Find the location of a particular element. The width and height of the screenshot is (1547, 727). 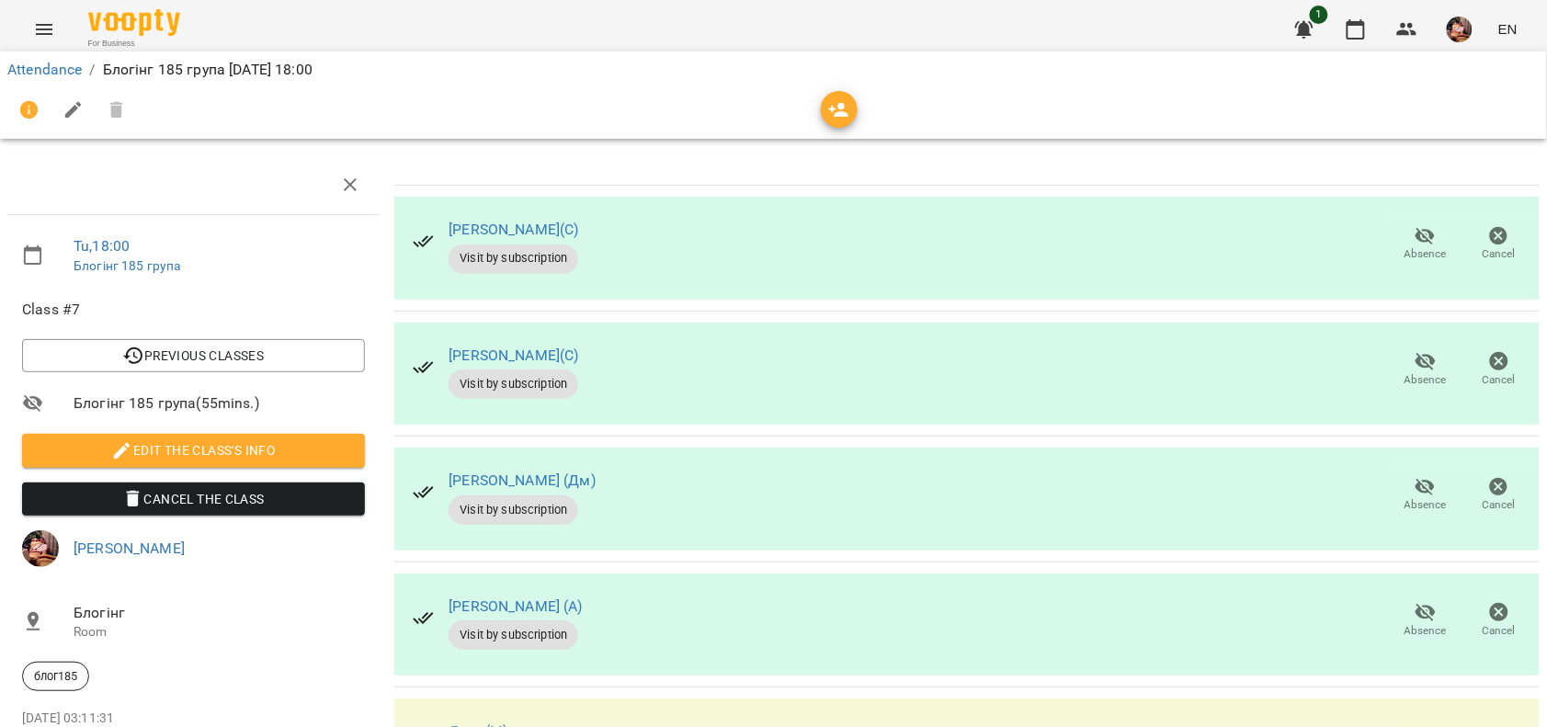

span: блог185 is located at coordinates (55, 676).